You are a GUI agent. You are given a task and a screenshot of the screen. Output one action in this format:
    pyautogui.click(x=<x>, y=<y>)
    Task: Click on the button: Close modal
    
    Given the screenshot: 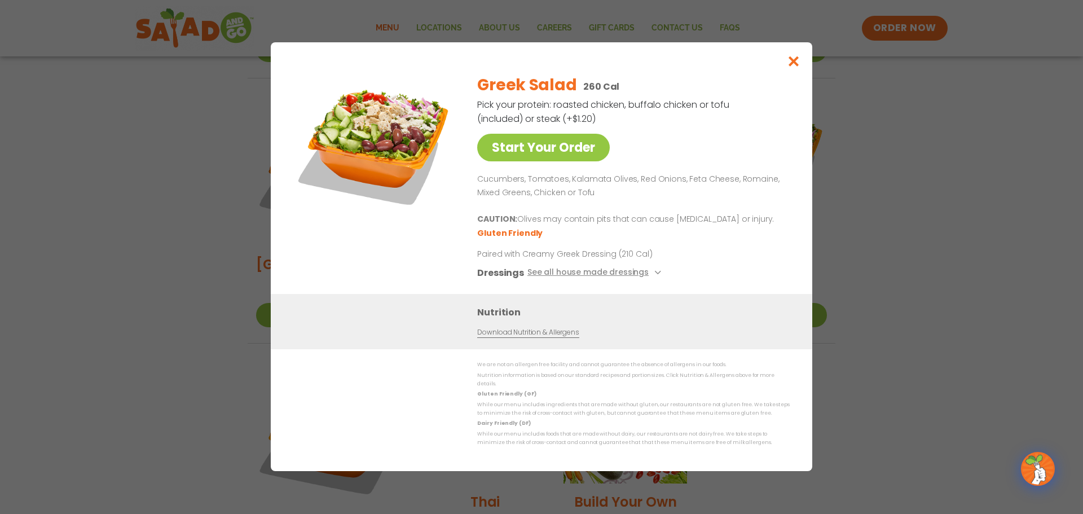 What is the action you would take?
    pyautogui.click(x=793, y=61)
    